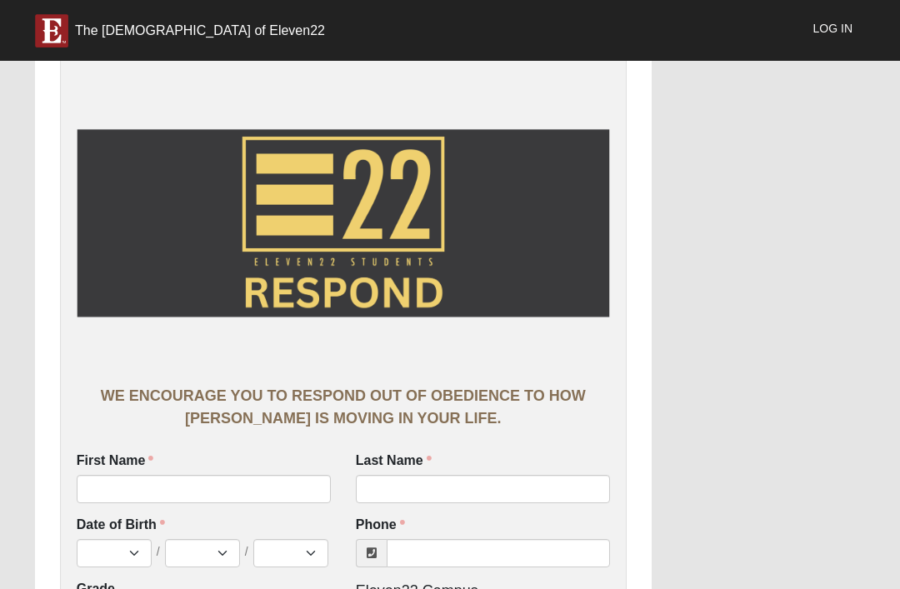 The height and width of the screenshot is (589, 900). What do you see at coordinates (115, 461) in the screenshot?
I see `label: First Name` at bounding box center [115, 461].